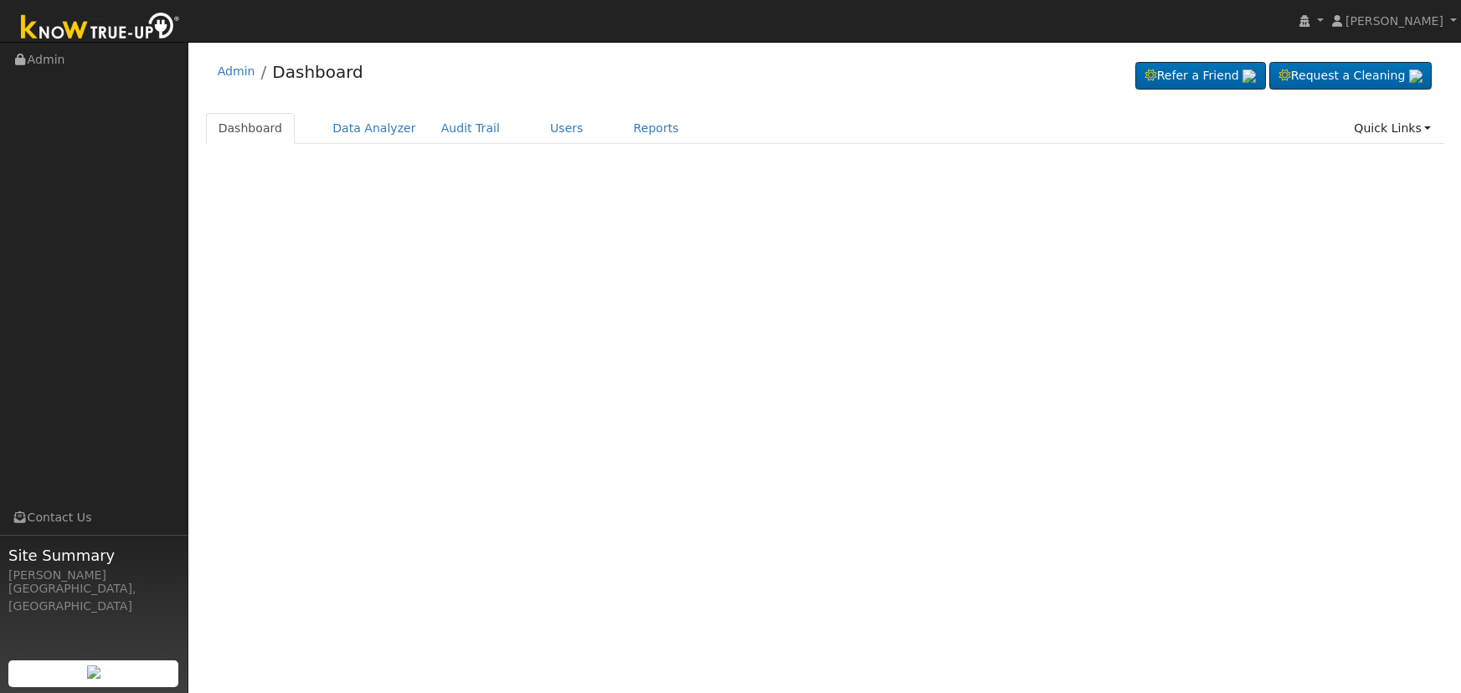  I want to click on a: Audit Trail, so click(471, 128).